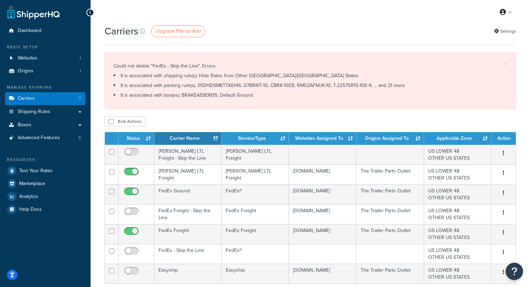  I want to click on th: Applicable Zone: activate to sort column ascending, so click(457, 139).